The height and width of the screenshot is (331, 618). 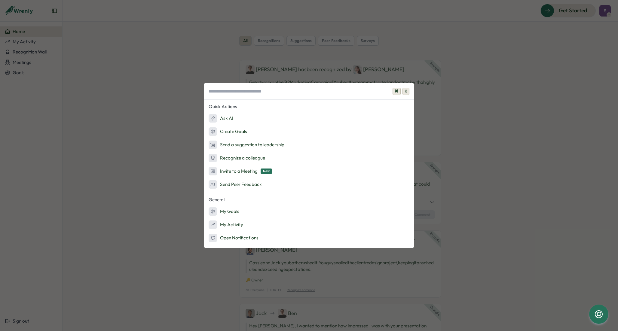 I want to click on div: Invite to a Meeting, so click(x=240, y=171).